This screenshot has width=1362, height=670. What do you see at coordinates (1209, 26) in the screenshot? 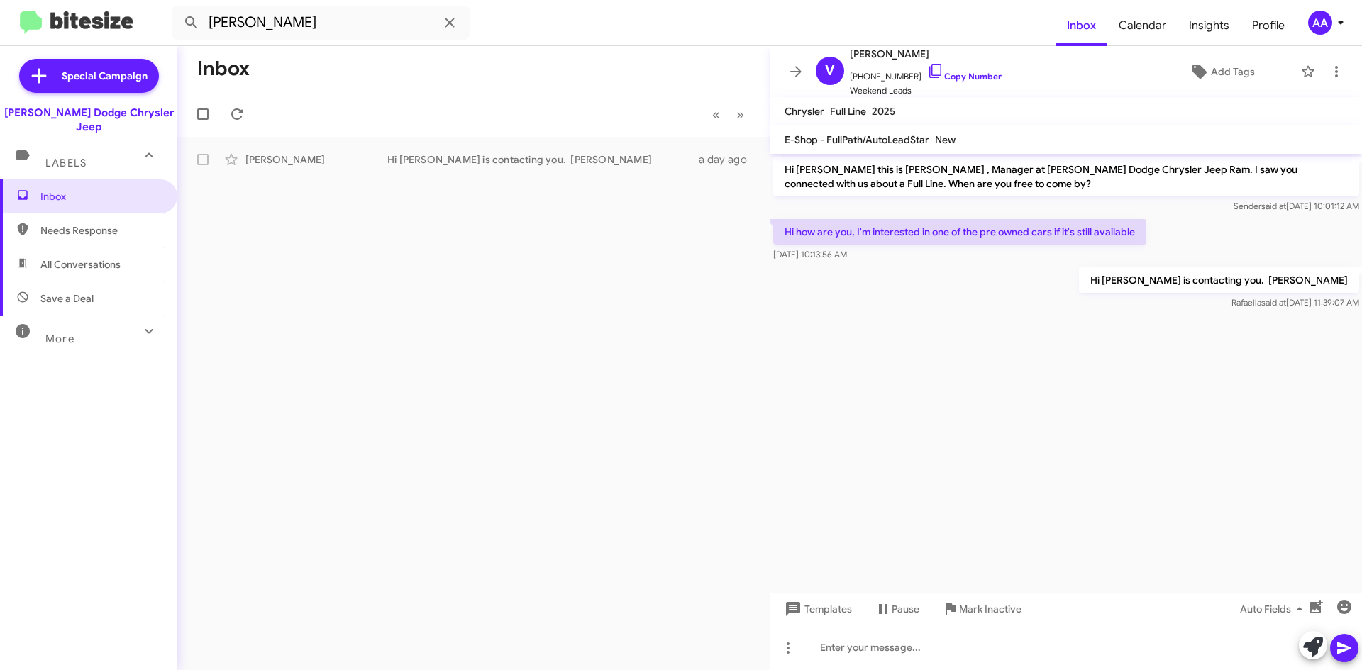
I see `span: Insights` at bounding box center [1209, 26].